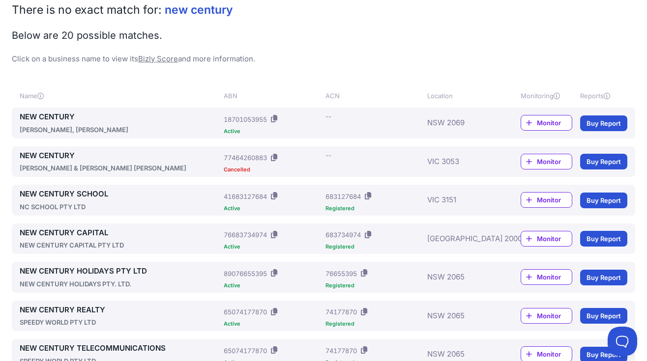 The height and width of the screenshot is (361, 647). I want to click on div: 18701053955, so click(245, 119).